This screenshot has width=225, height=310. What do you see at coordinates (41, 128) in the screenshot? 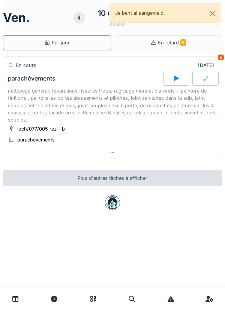
I see `div: loch/077/005 rez - b` at bounding box center [41, 128].